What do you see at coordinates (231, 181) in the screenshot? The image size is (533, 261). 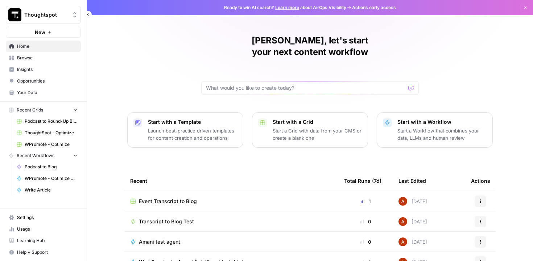 I see `div: Recent` at bounding box center [231, 181].